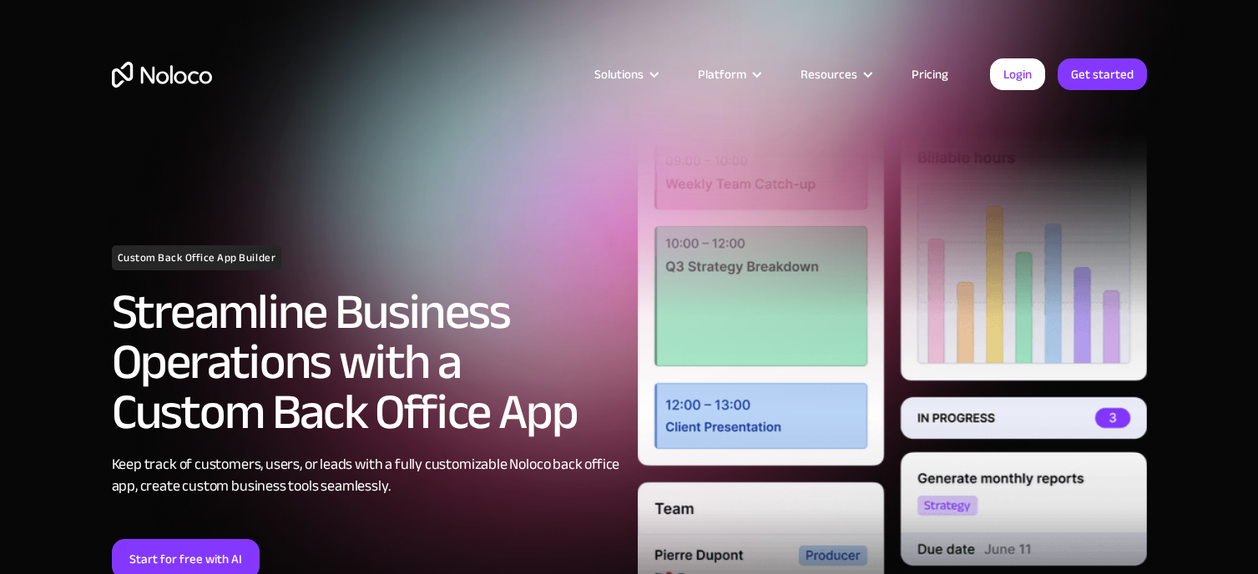 Image resolution: width=1258 pixels, height=574 pixels. Describe the element at coordinates (1102, 74) in the screenshot. I see `a: Get started` at that location.